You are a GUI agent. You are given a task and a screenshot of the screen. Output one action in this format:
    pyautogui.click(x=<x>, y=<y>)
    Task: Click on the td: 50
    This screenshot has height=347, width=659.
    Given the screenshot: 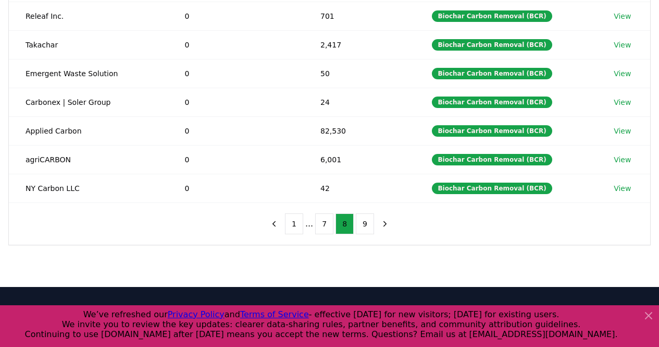 What is the action you would take?
    pyautogui.click(x=360, y=73)
    